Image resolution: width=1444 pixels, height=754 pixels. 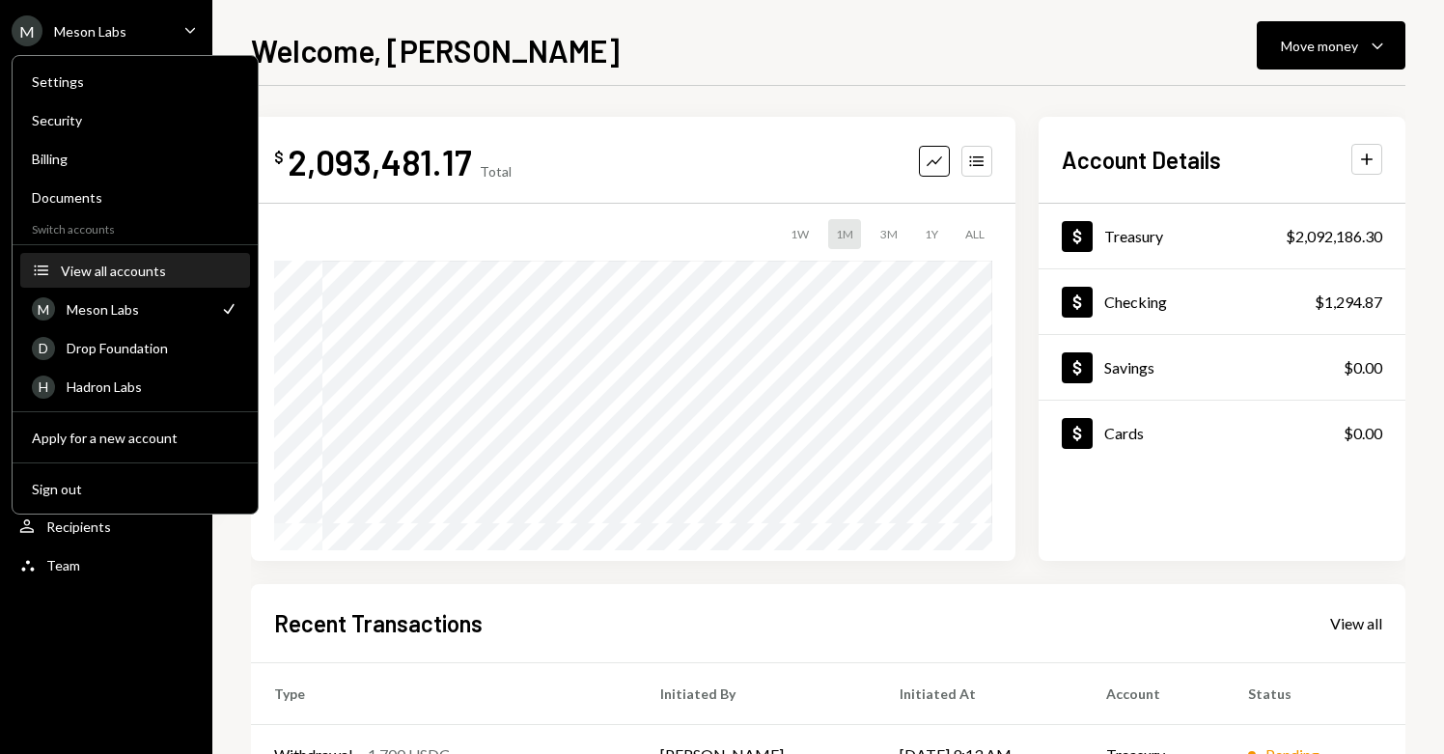 I want to click on div: Checking, so click(x=1135, y=301).